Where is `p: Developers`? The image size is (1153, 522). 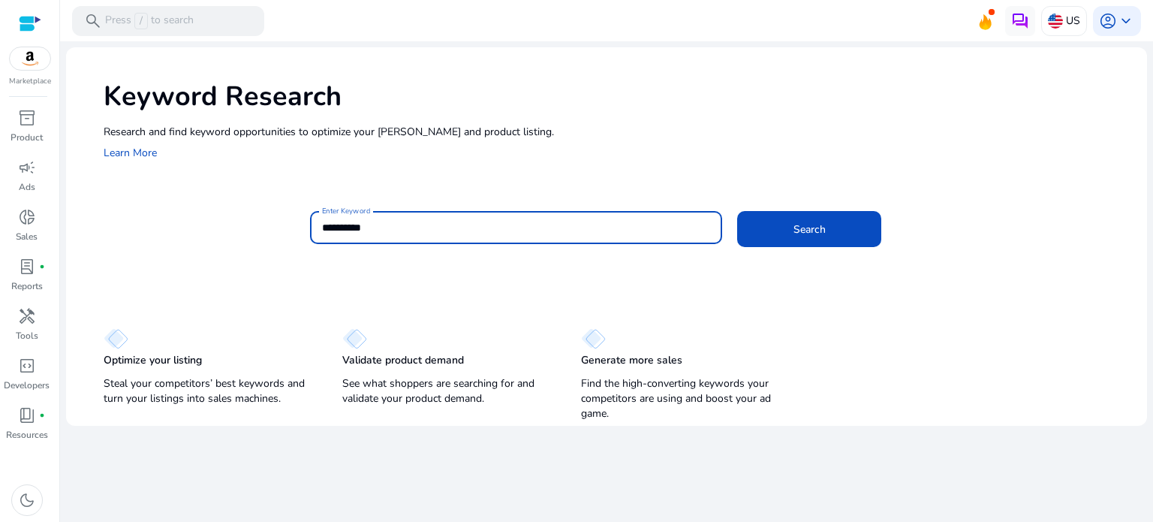
p: Developers is located at coordinates (26, 385).